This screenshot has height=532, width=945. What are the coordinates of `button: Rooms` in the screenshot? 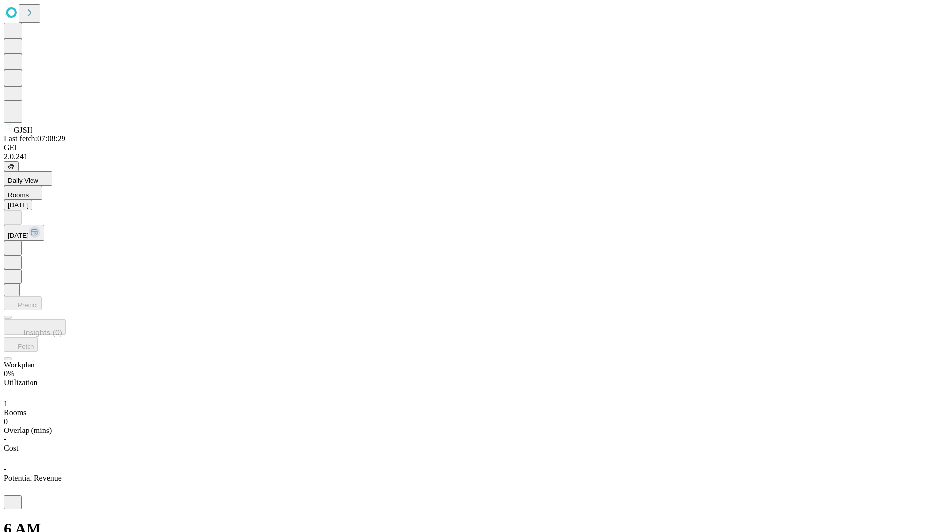 It's located at (23, 193).